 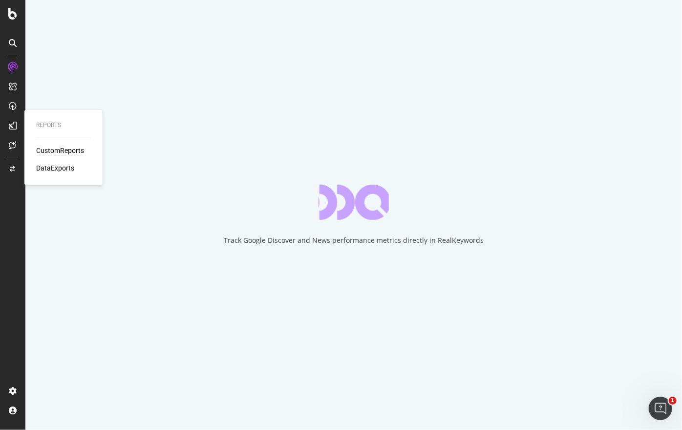 I want to click on div: animation, so click(x=354, y=202).